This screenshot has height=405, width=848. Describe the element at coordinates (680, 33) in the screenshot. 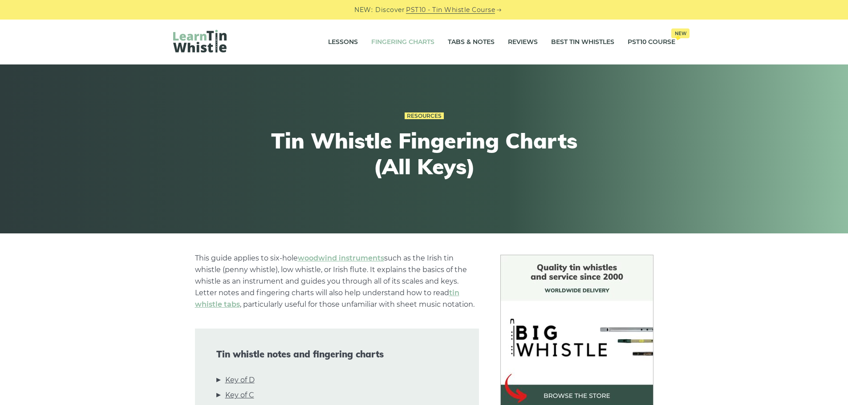

I see `span: New` at that location.